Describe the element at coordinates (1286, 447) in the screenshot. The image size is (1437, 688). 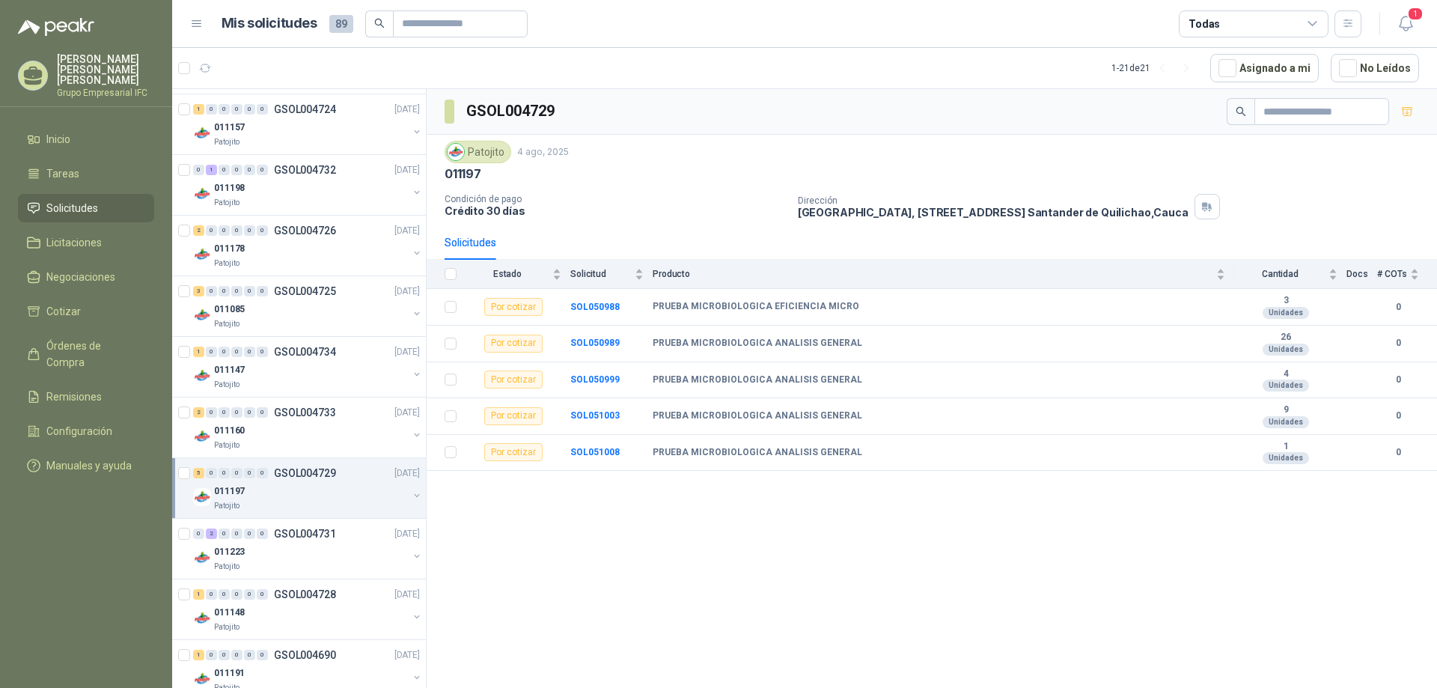
I see `b: 1` at that location.